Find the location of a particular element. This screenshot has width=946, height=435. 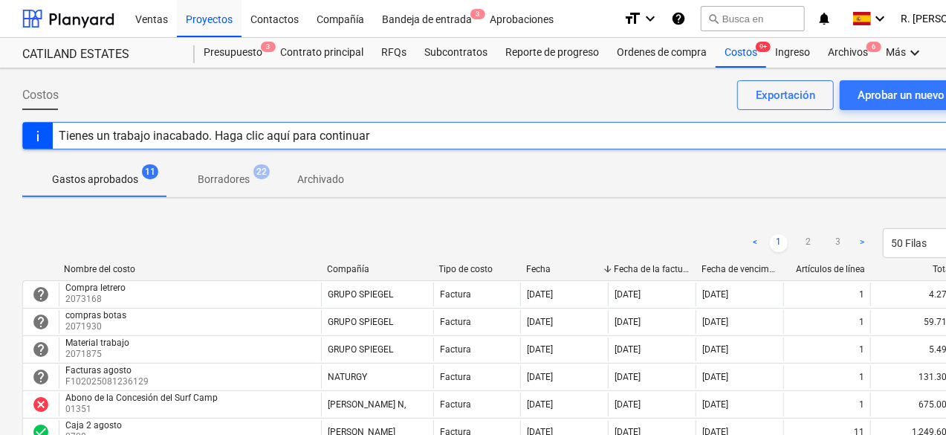

i: Base de conocimientos is located at coordinates (678, 19).